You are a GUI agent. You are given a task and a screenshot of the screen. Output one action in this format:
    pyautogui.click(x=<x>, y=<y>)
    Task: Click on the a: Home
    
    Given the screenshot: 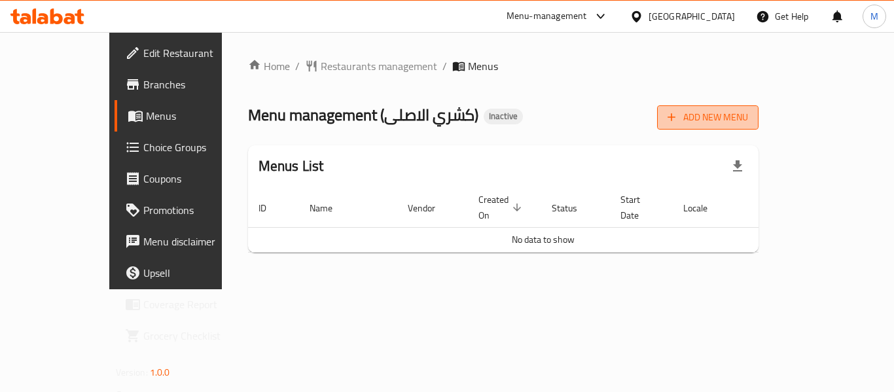 What is the action you would take?
    pyautogui.click(x=269, y=66)
    